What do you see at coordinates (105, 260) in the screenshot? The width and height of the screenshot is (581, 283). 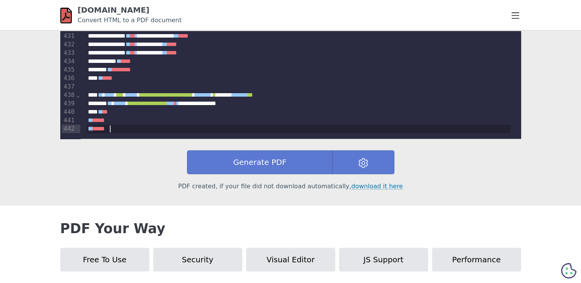 I see `button: Free To Use` at bounding box center [105, 260].